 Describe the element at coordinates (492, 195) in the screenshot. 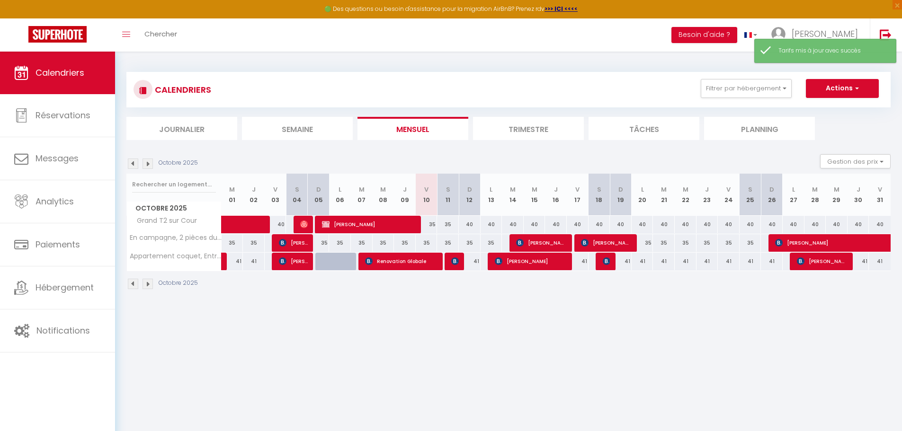

I see `th: 13` at that location.